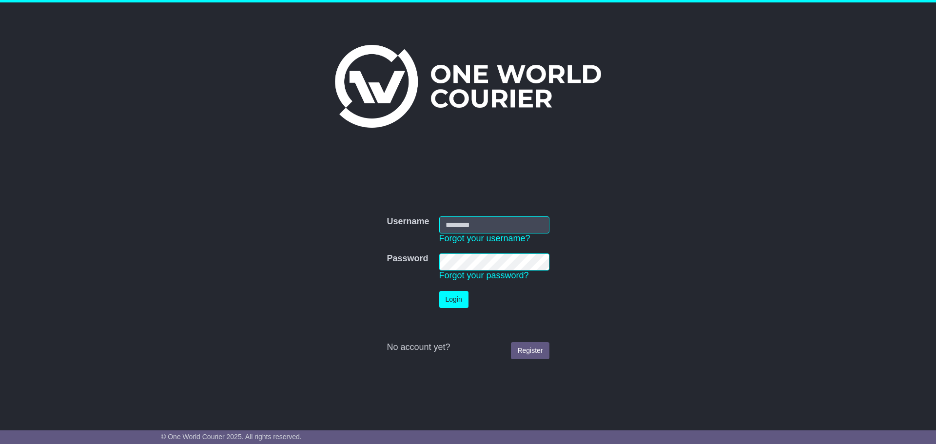 The image size is (936, 444). Describe the element at coordinates (484, 275) in the screenshot. I see `a: Forgot your password?` at that location.